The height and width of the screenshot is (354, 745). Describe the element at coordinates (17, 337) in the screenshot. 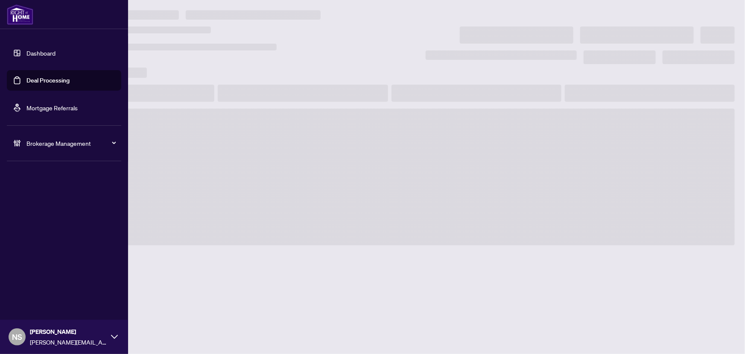

I see `span: NS` at that location.